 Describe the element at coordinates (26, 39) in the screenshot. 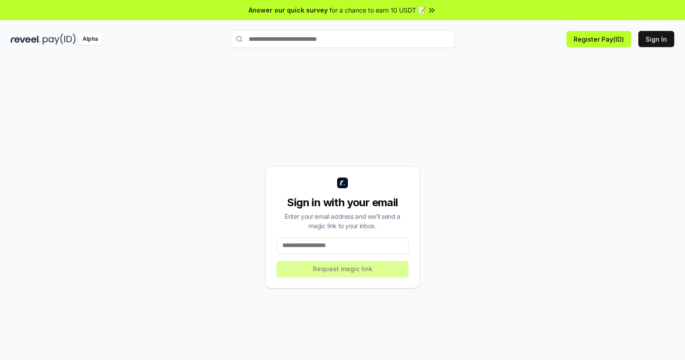

I see `img: reveel_dark` at that location.